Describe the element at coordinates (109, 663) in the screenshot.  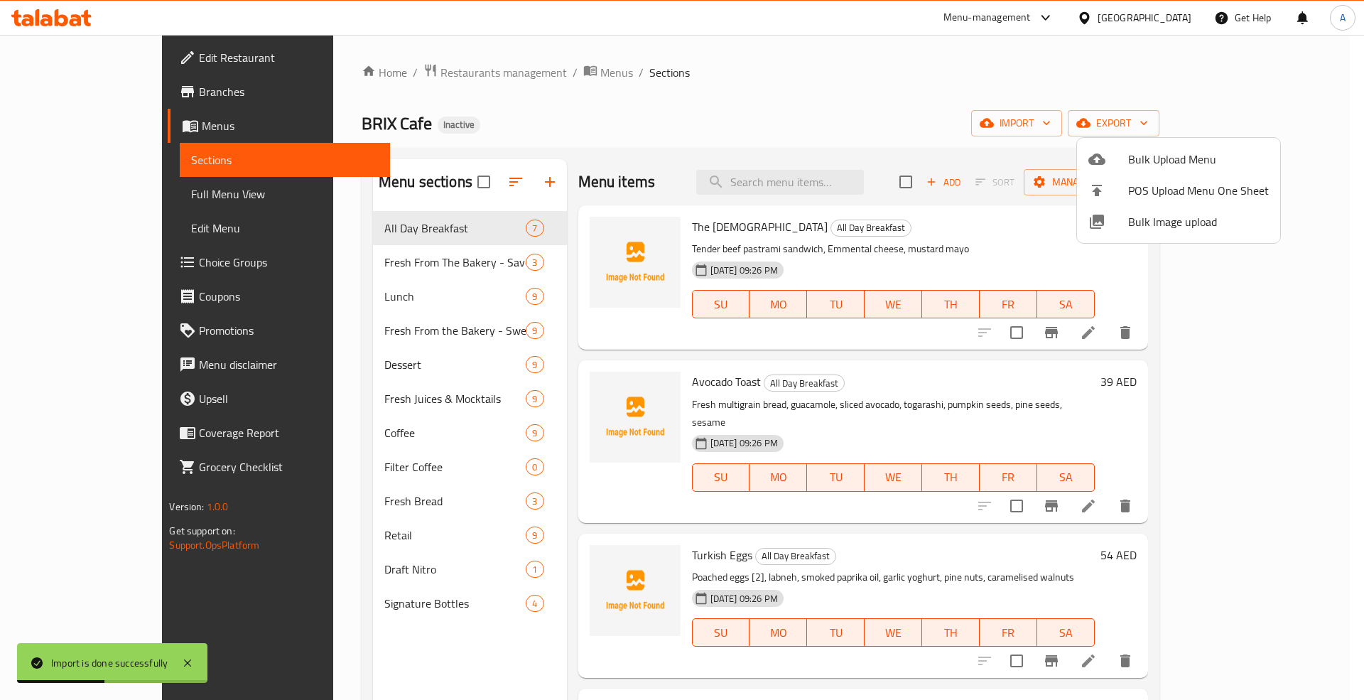
I see `div: Import is done successfully` at that location.